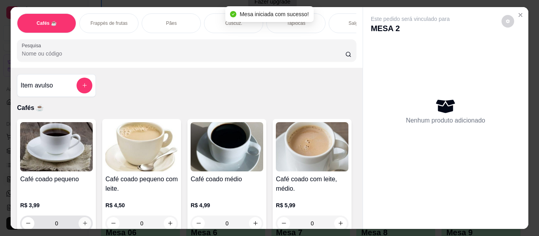 Image resolution: width=539 pixels, height=236 pixels. What do you see at coordinates (33, 45) in the screenshot?
I see `label: Pesquisa` at bounding box center [33, 45].